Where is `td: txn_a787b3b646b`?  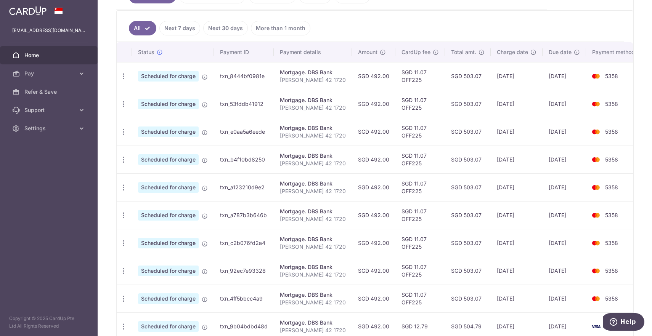
td: txn_a787b3b646b is located at coordinates (243, 215).